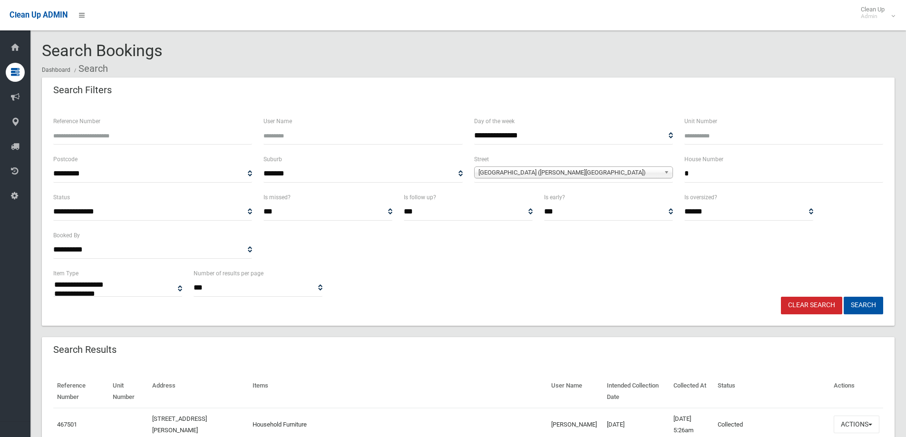 This screenshot has height=437, width=906. I want to click on th: Reference Number, so click(81, 391).